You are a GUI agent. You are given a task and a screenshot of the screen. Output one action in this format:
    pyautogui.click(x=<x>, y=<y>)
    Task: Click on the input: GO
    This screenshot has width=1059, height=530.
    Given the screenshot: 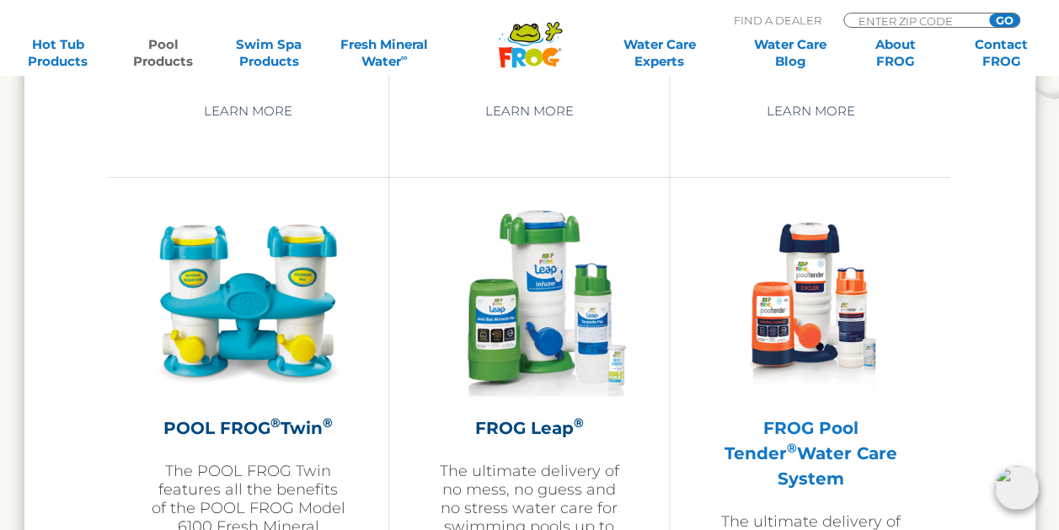 What is the action you would take?
    pyautogui.click(x=1004, y=20)
    